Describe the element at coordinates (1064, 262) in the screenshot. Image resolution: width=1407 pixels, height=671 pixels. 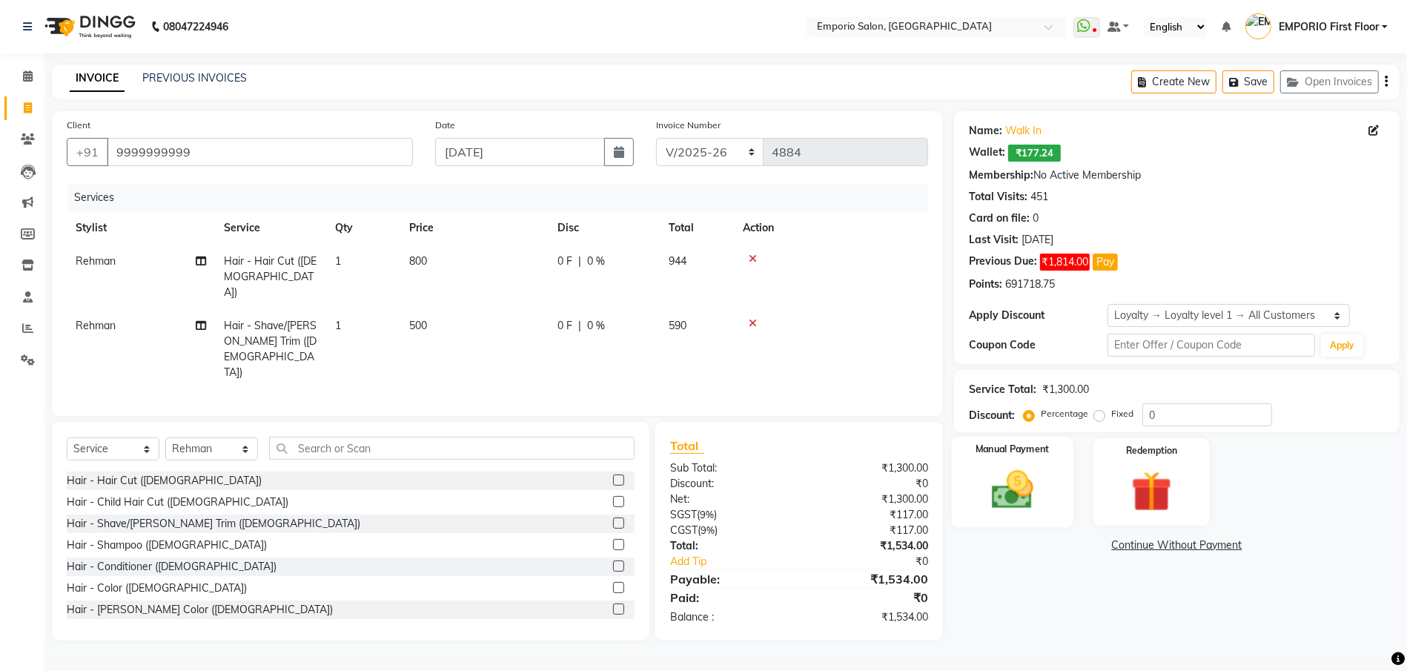
I see `span: ₹1,814.00` at that location.